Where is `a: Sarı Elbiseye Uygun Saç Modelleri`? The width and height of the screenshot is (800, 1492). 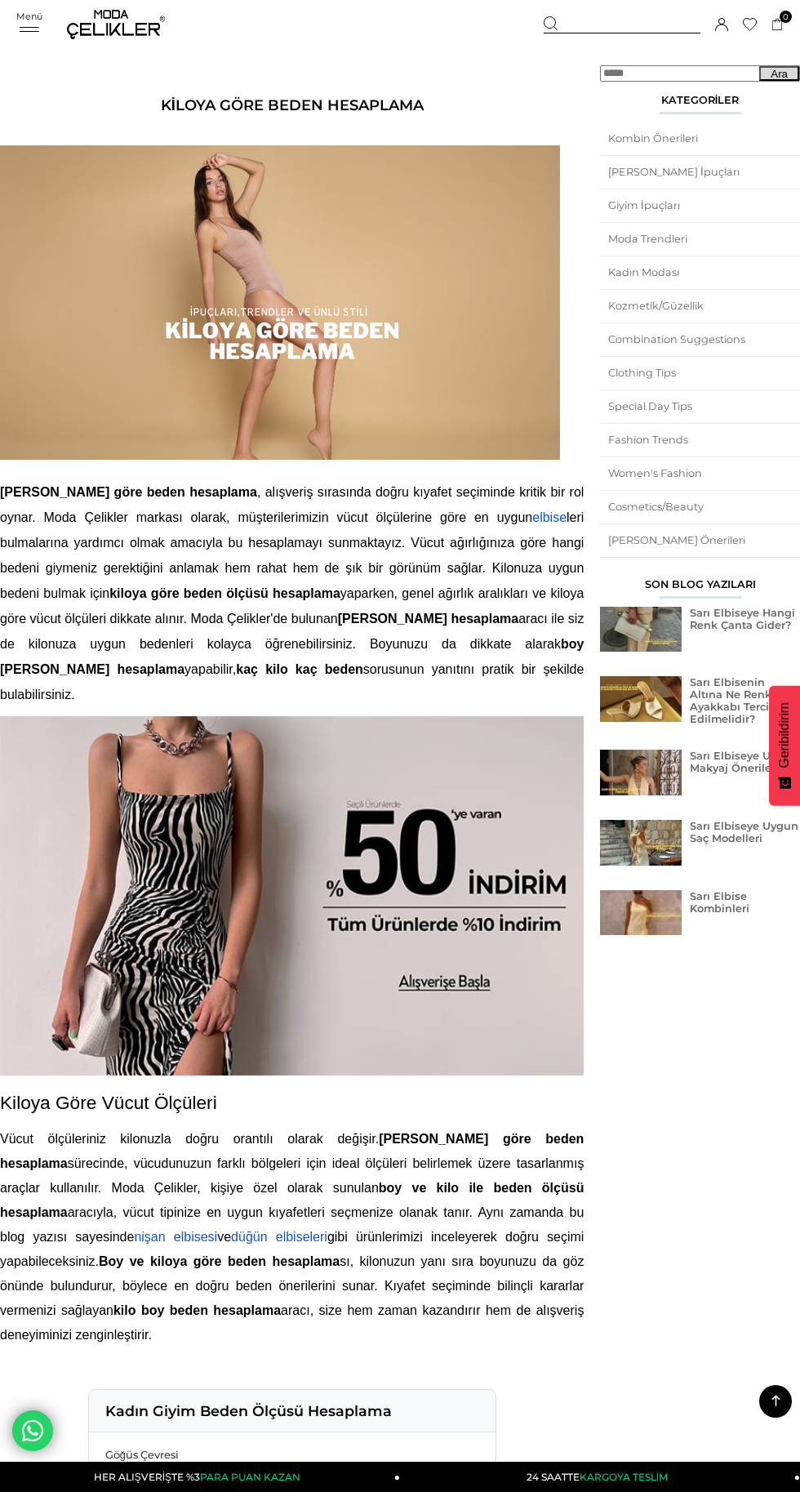 a: Sarı Elbiseye Uygun Saç Modelleri is located at coordinates (744, 832).